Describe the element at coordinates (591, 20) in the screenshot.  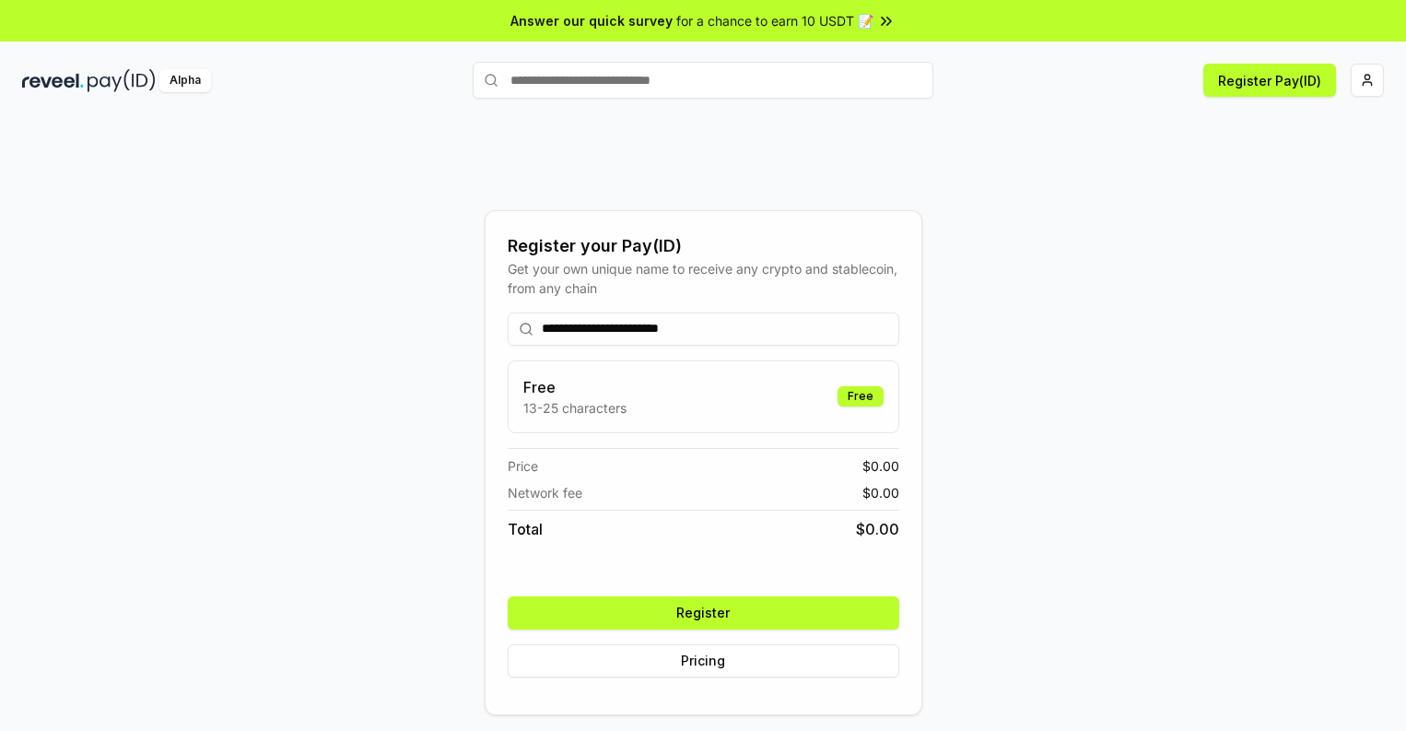
I see `span: Answer our quick survey` at that location.